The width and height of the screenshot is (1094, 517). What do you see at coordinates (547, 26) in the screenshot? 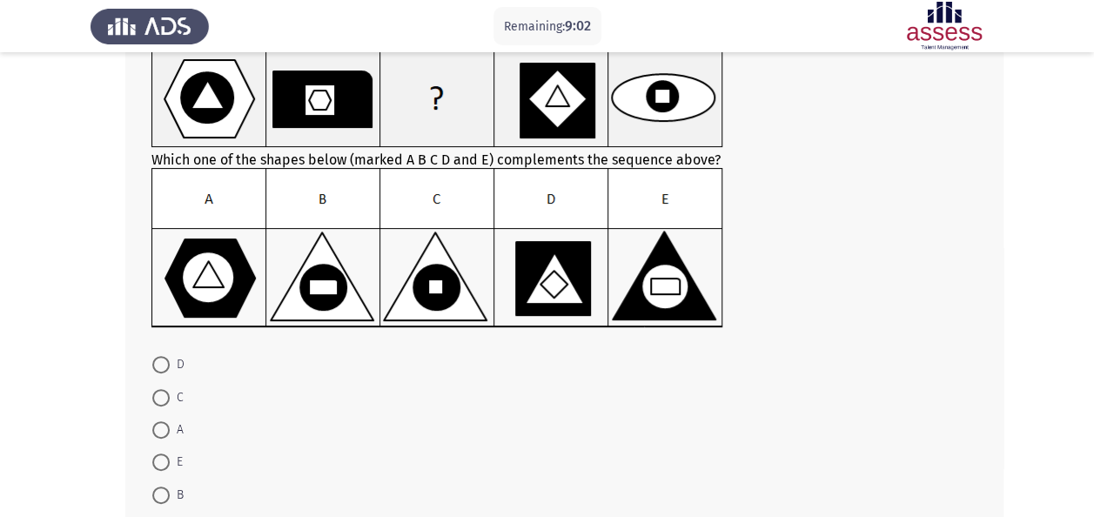
I see `p: Remaining:` at bounding box center [547, 26].